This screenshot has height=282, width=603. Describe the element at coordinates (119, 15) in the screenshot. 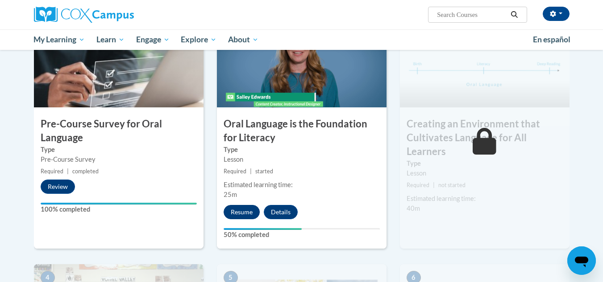

I see `a: Cox Campus` at that location.